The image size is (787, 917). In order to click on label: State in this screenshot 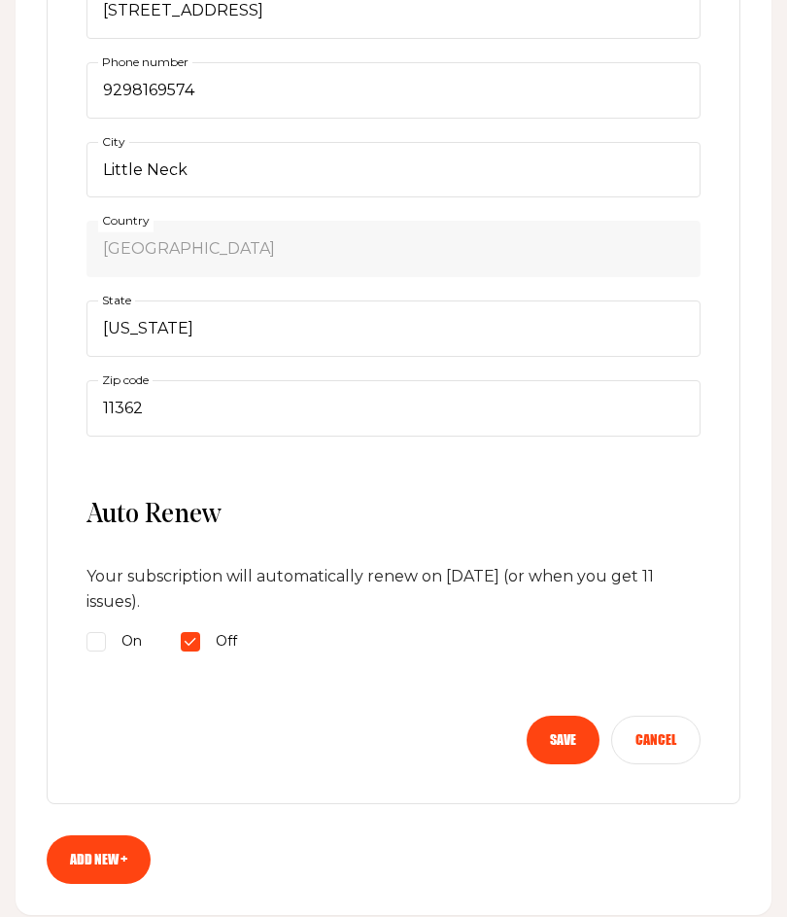, I will do `click(117, 300)`.